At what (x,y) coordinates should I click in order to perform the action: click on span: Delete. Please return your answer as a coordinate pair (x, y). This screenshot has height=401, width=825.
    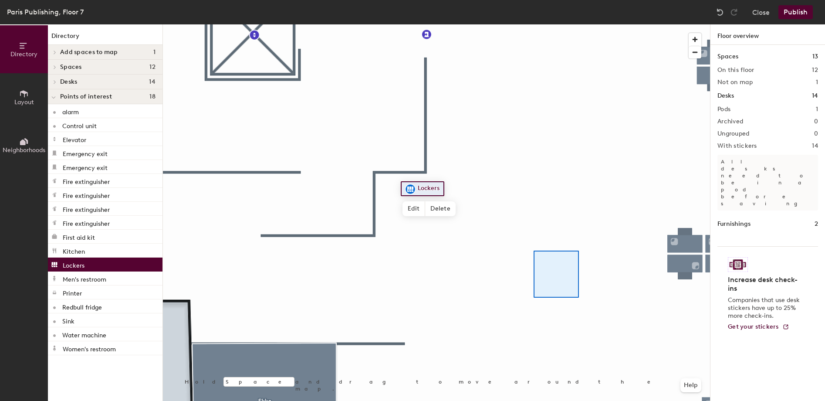
    Looking at the image, I should click on (440, 209).